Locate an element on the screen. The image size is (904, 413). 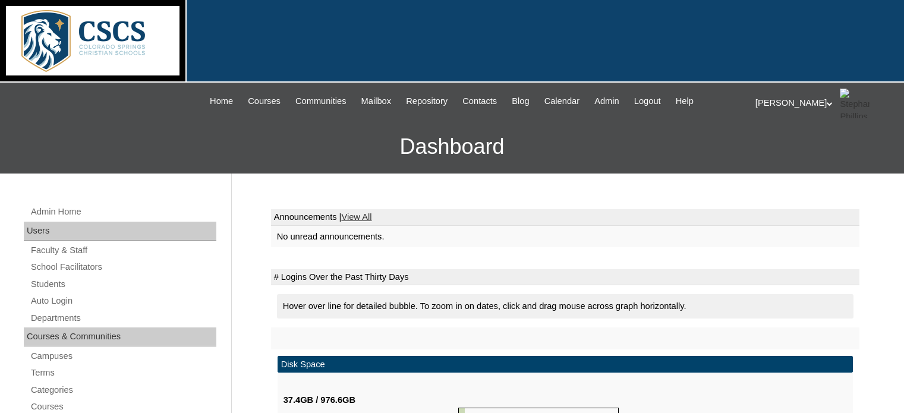
a: Calendar is located at coordinates (561, 101).